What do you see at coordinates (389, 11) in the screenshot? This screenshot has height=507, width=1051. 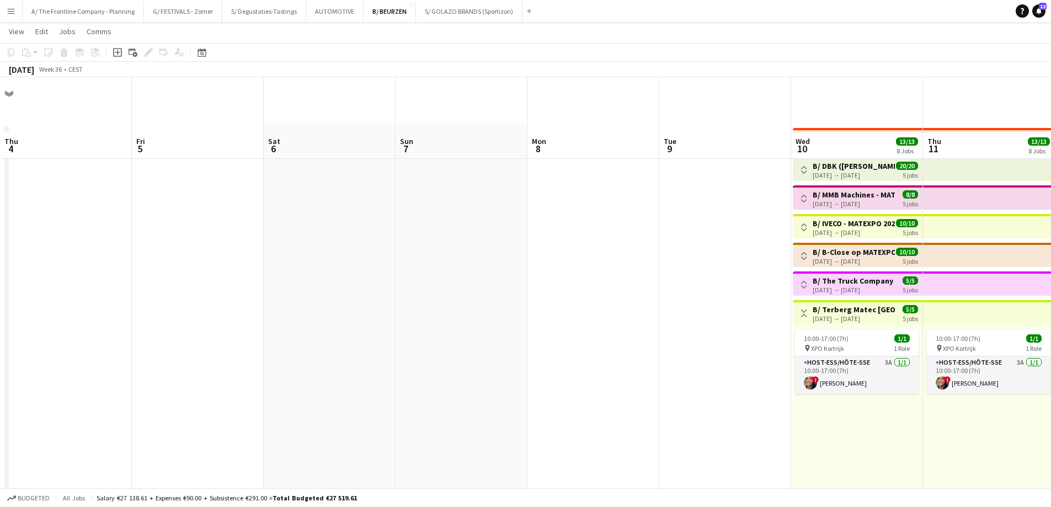 I see `button: B/ BEURZEN` at bounding box center [389, 11].